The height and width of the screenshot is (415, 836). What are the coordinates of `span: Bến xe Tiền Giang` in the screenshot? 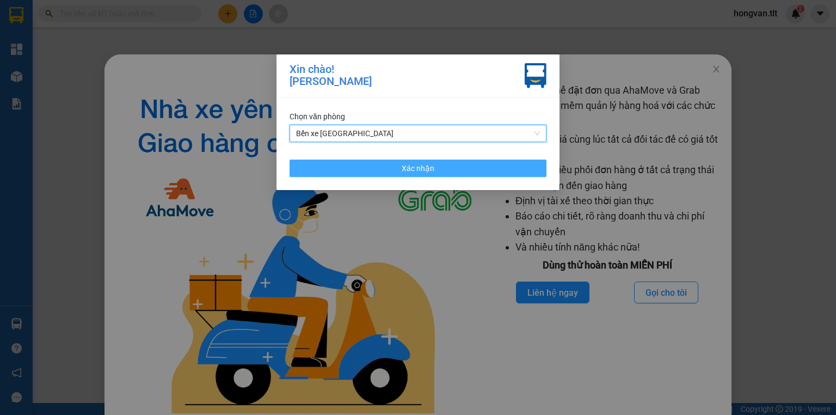 It's located at (418, 133).